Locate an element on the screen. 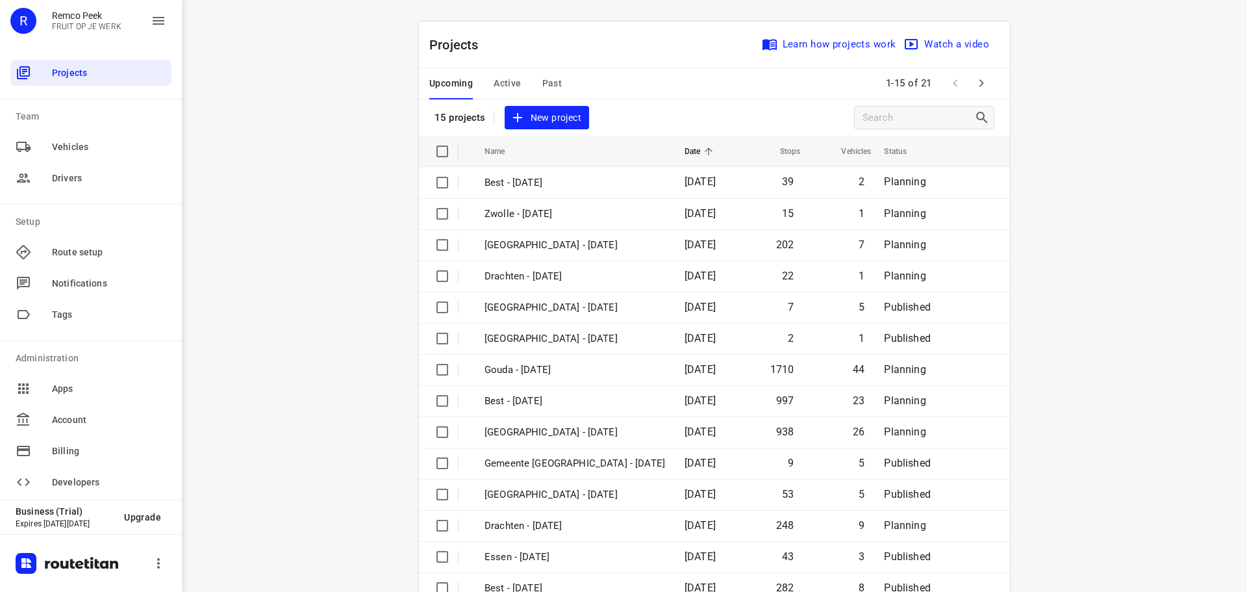 Image resolution: width=1247 pixels, height=592 pixels. span: 1-15 of 21 is located at coordinates (908, 83).